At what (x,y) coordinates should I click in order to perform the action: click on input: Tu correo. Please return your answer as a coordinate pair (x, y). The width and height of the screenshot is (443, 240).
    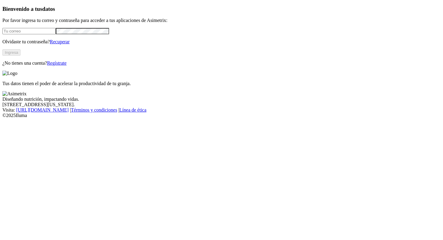
    Looking at the image, I should click on (29, 31).